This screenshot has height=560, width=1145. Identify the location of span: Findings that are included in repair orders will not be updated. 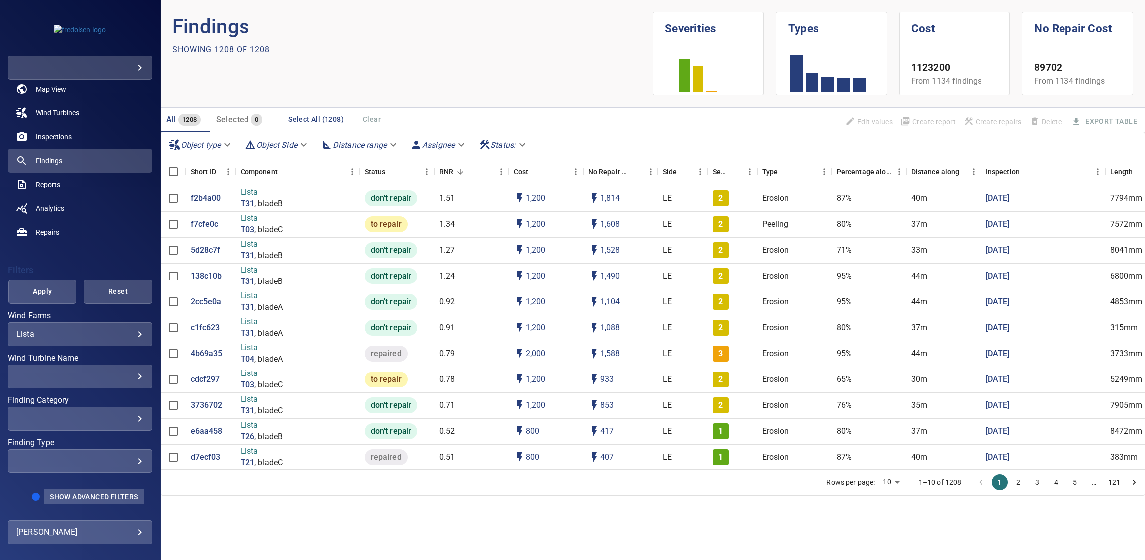
(869, 122).